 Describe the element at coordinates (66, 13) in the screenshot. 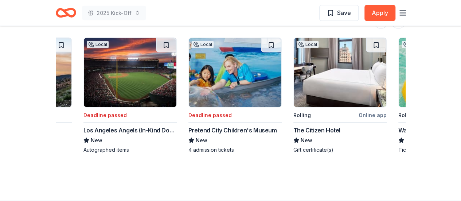

I see `a: Home` at that location.